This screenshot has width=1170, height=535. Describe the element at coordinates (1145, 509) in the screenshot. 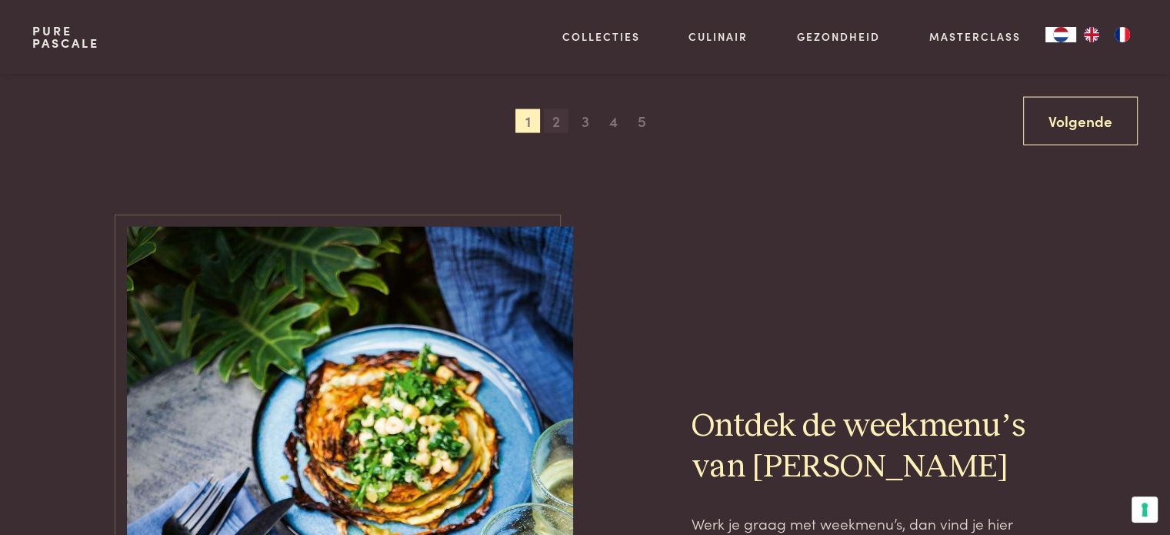

I see `button: Uw voorkeuren voor toestemming voor trackingtechnologieën` at that location.